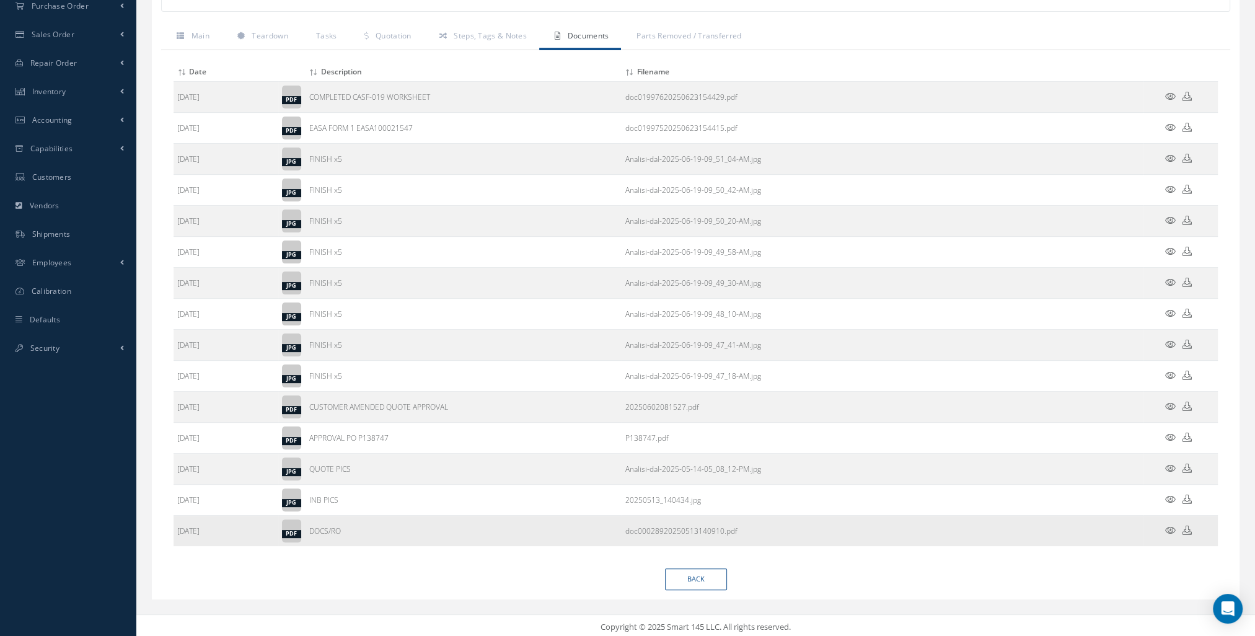  Describe the element at coordinates (464, 500) in the screenshot. I see `td: INB PICS` at that location.